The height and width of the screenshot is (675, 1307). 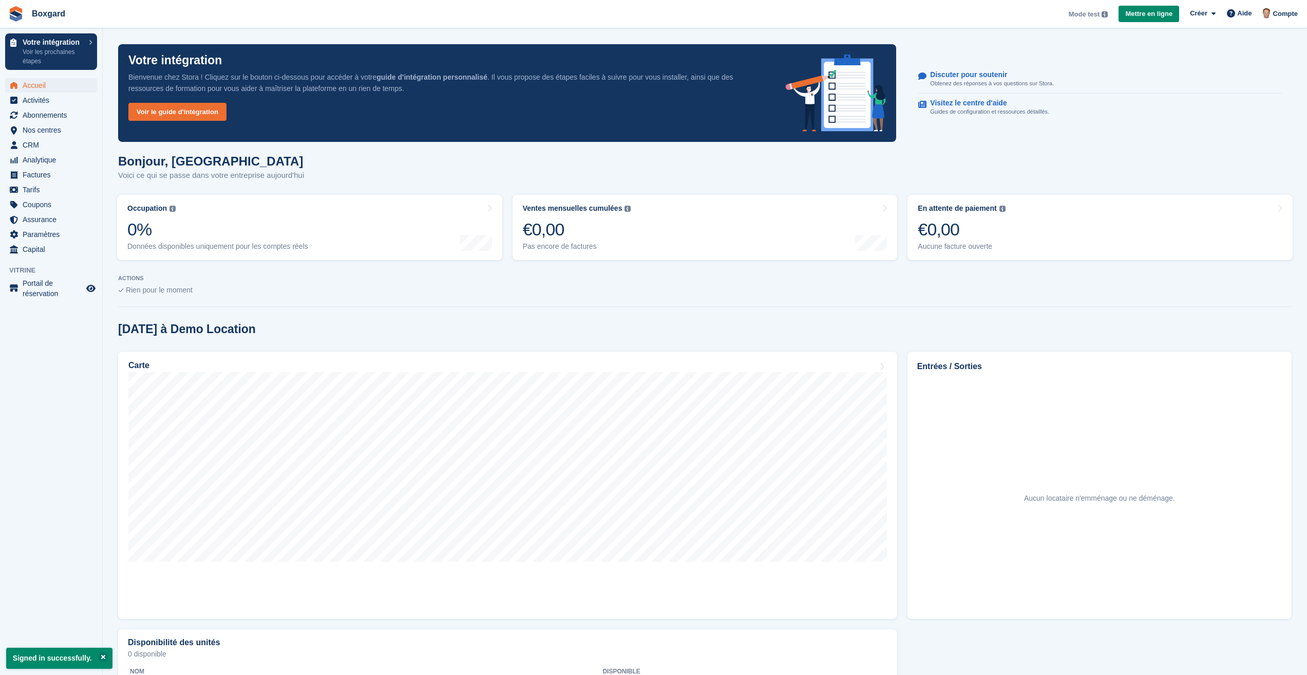 What do you see at coordinates (53, 57) in the screenshot?
I see `p: Voir les prochaines étapes` at bounding box center [53, 57].